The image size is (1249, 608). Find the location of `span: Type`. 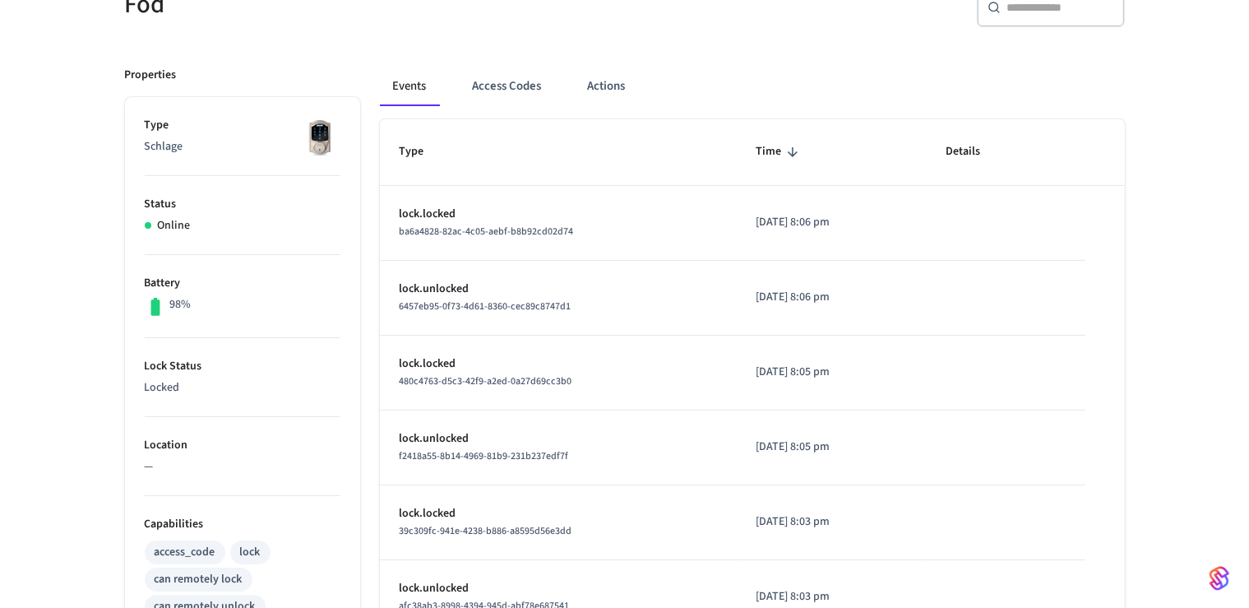

span: Type is located at coordinates (423, 151).